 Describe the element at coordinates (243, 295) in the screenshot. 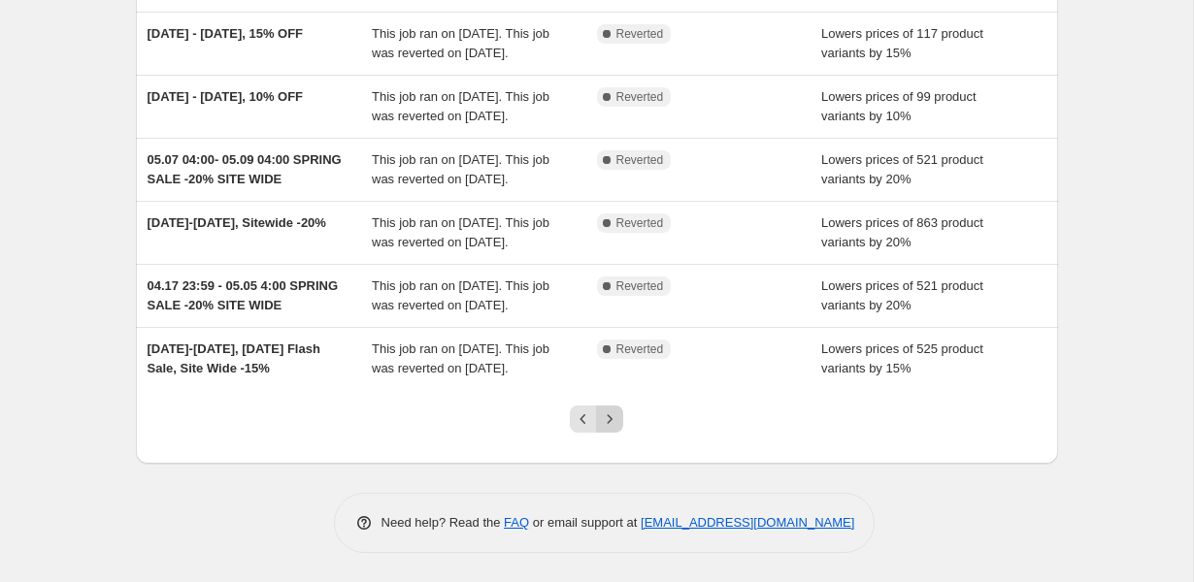

I see `span: 04.17 23:59 - 05.05 4:00 SPRING SALE -20% SITE WIDE` at that location.